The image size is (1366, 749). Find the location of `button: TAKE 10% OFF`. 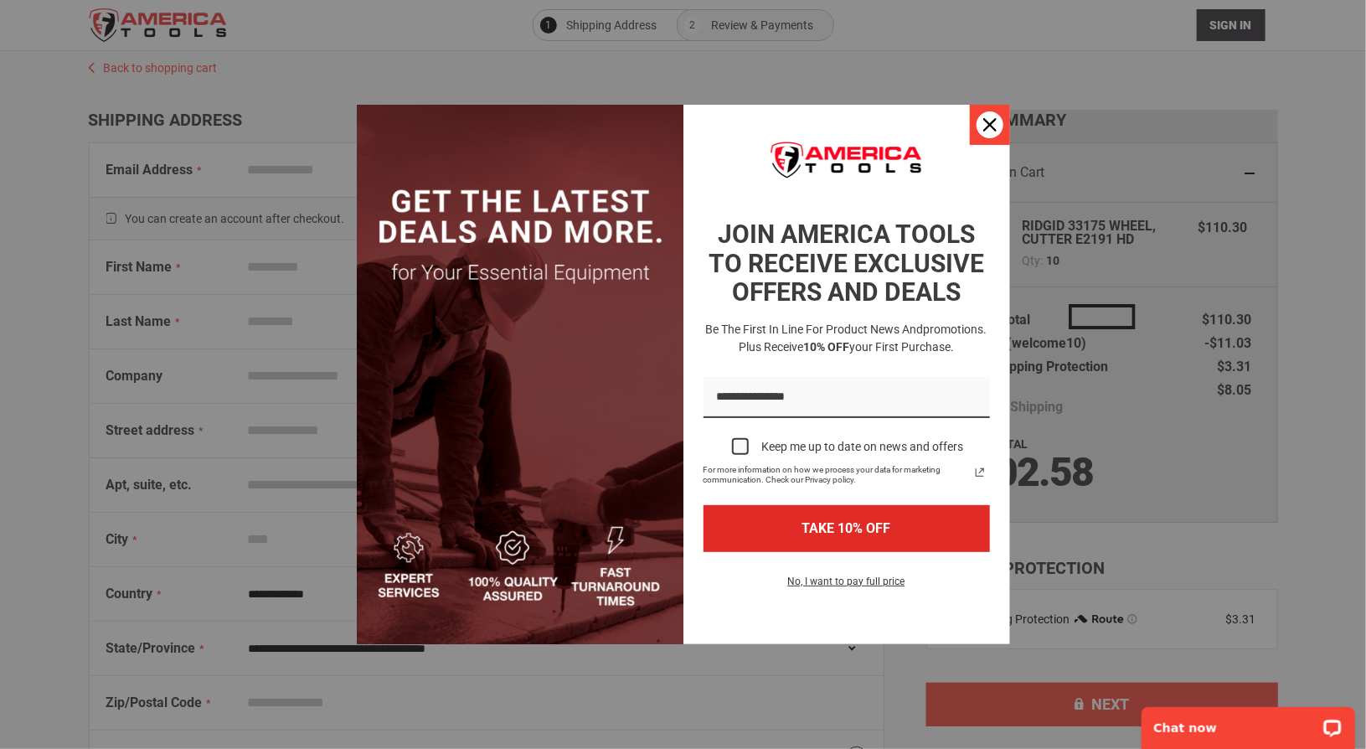

button: TAKE 10% OFF is located at coordinates (847, 528).